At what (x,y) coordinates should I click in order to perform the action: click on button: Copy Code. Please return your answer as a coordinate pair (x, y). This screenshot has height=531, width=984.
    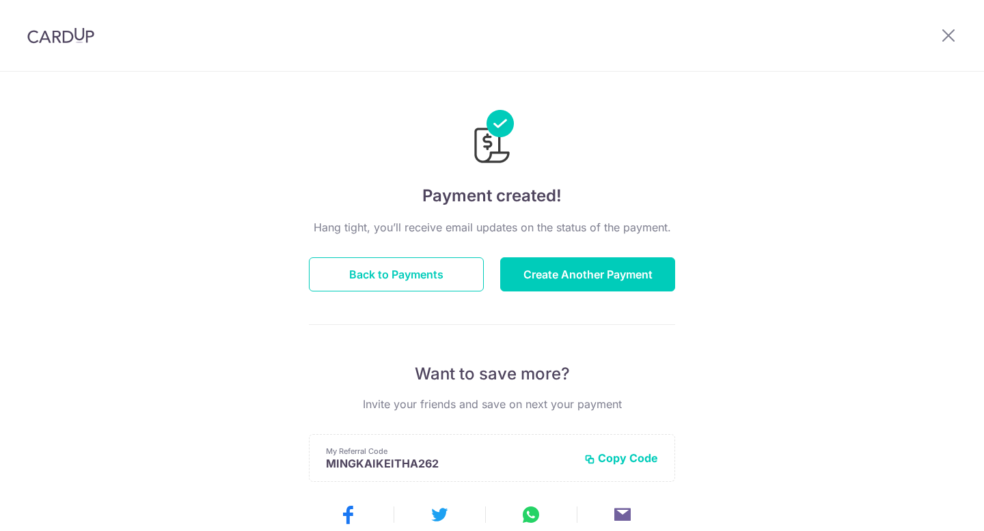
    Looking at the image, I should click on (621, 458).